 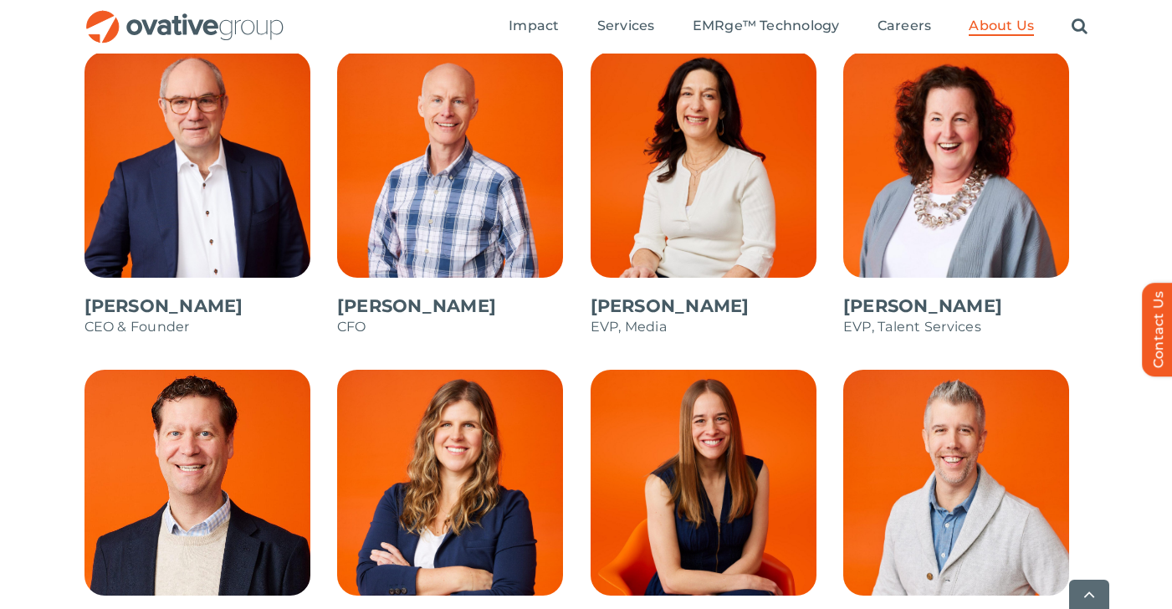 I want to click on a: Services, so click(x=626, y=27).